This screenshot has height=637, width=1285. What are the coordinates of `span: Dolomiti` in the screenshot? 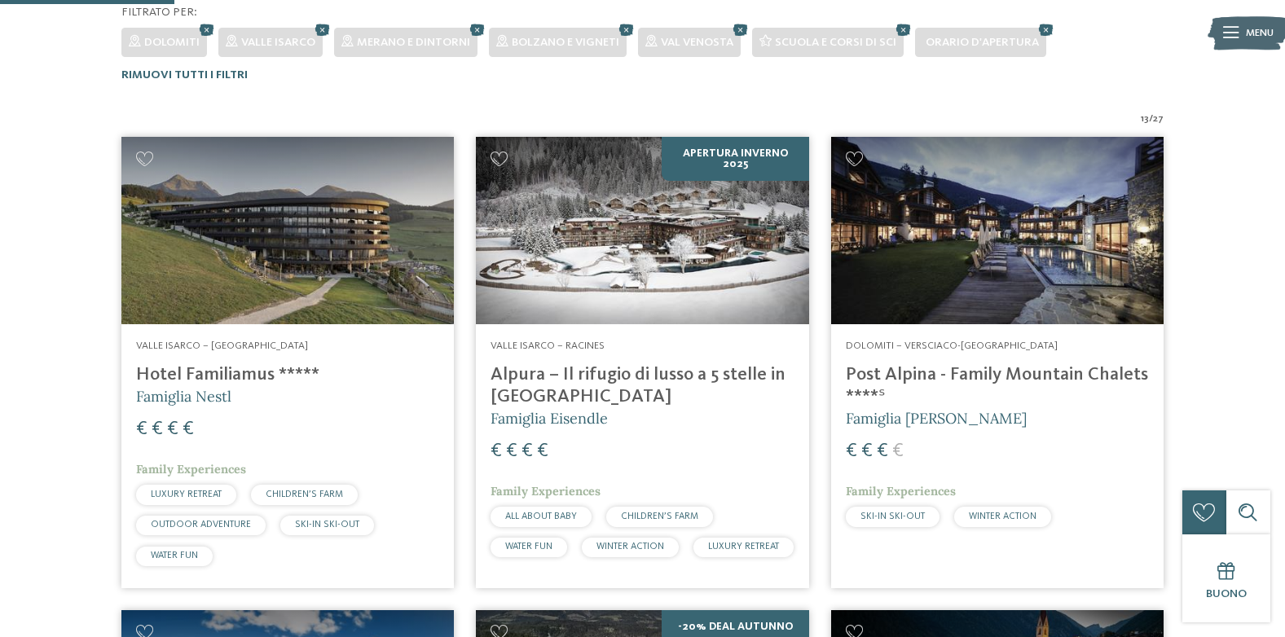 It's located at (172, 42).